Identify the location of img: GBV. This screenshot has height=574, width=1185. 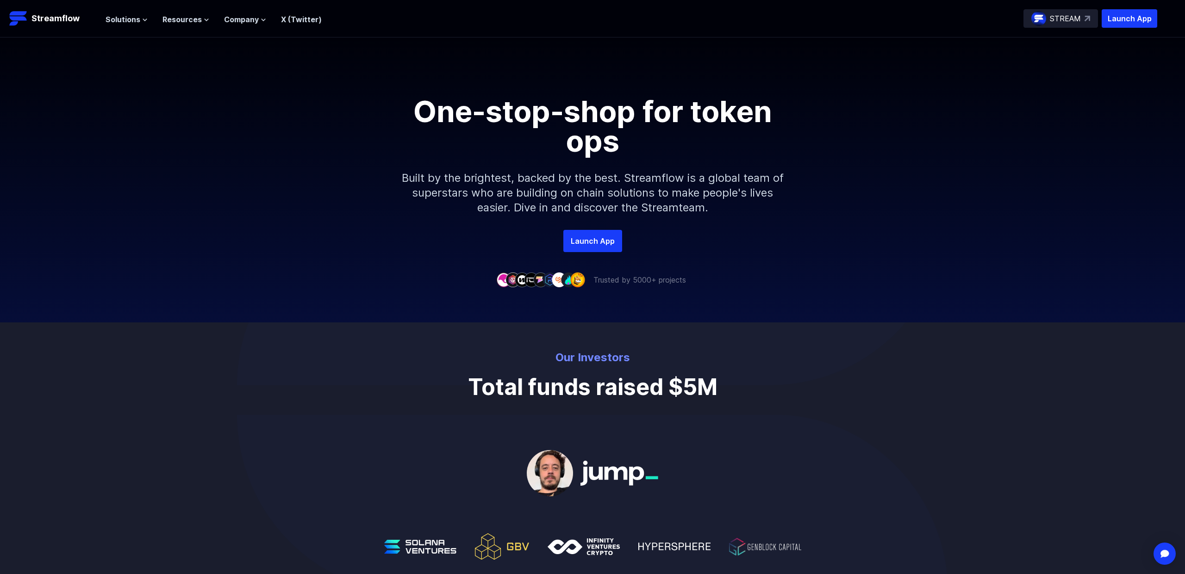
(502, 547).